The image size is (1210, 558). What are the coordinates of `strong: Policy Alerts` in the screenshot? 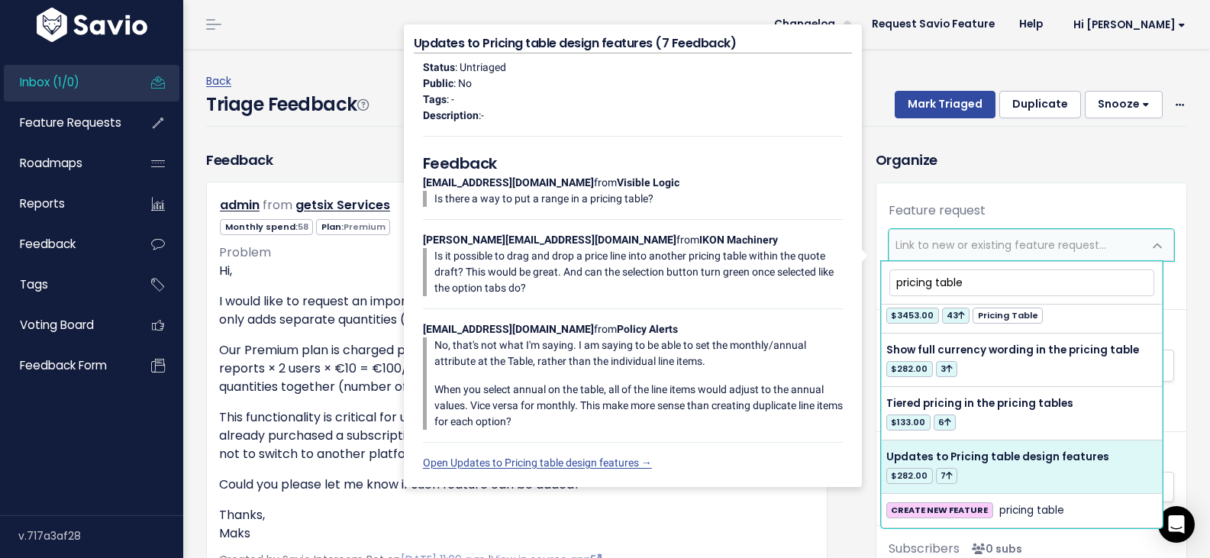 It's located at (647, 329).